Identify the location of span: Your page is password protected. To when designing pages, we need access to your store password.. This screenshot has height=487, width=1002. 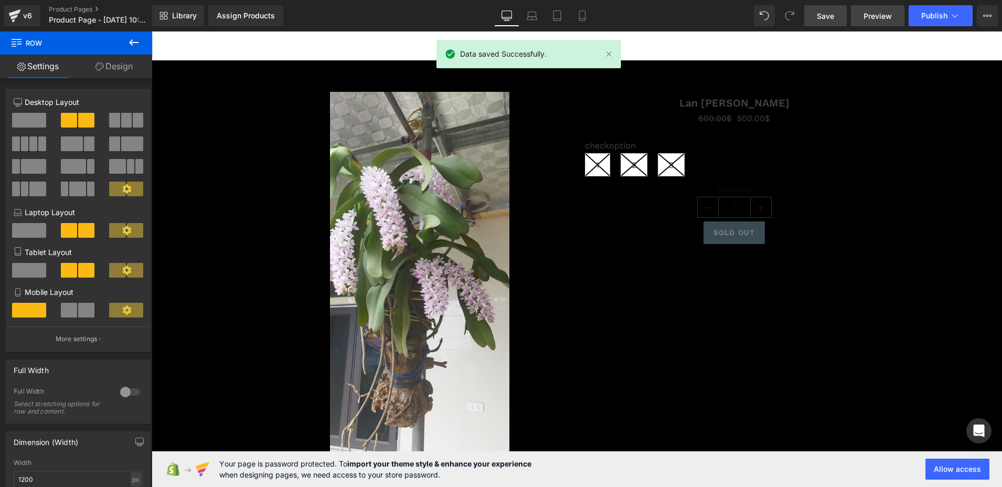
(375, 469).